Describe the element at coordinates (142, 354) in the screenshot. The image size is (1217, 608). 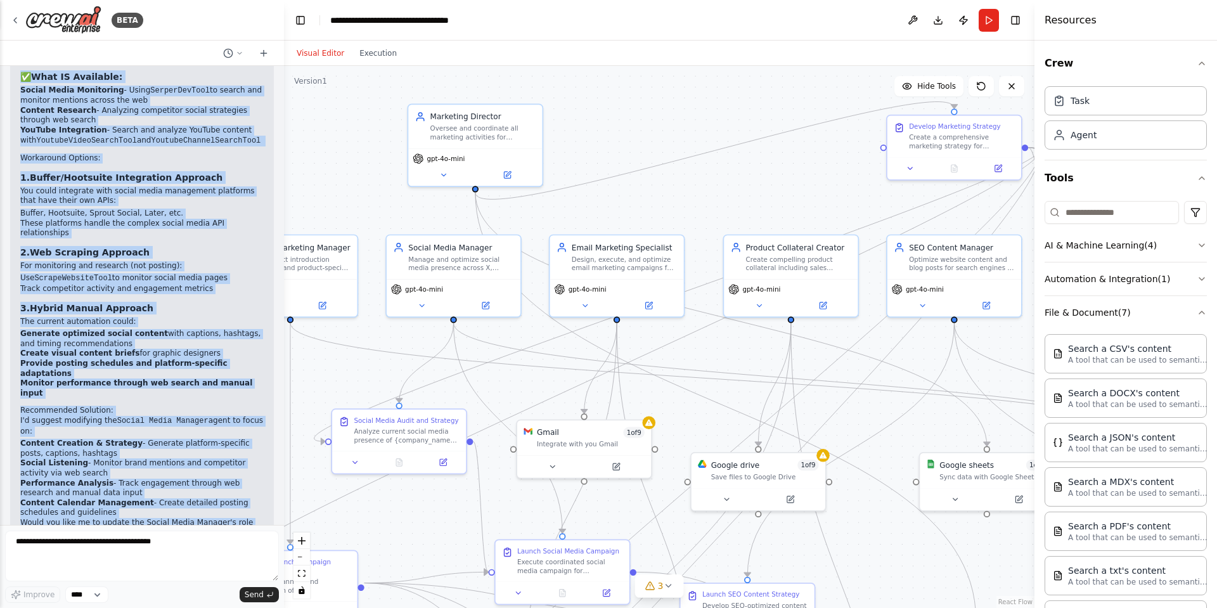
I see `li: for graphic designers` at that location.